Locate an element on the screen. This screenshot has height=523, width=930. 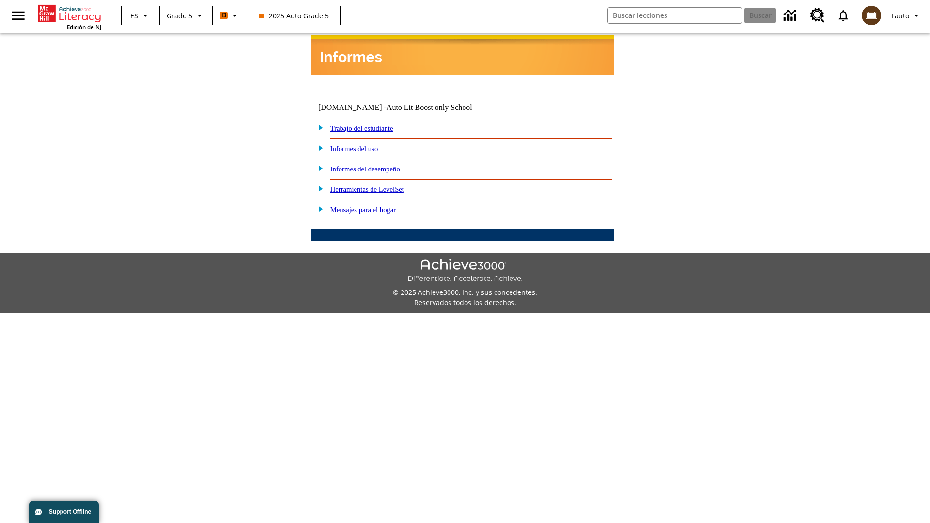
button: Escoja un nuevo avatar is located at coordinates (872, 16).